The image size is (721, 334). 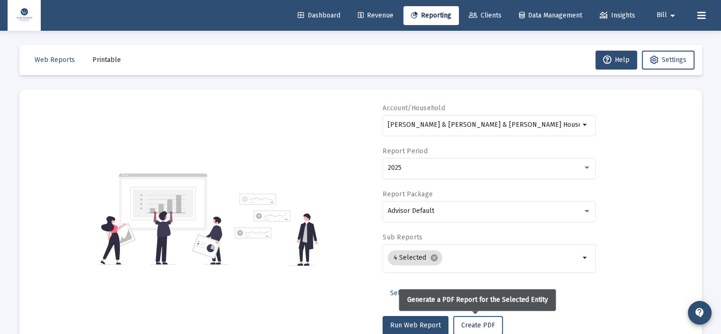 What do you see at coordinates (402, 237) in the screenshot?
I see `label: Sub Reports` at bounding box center [402, 237].